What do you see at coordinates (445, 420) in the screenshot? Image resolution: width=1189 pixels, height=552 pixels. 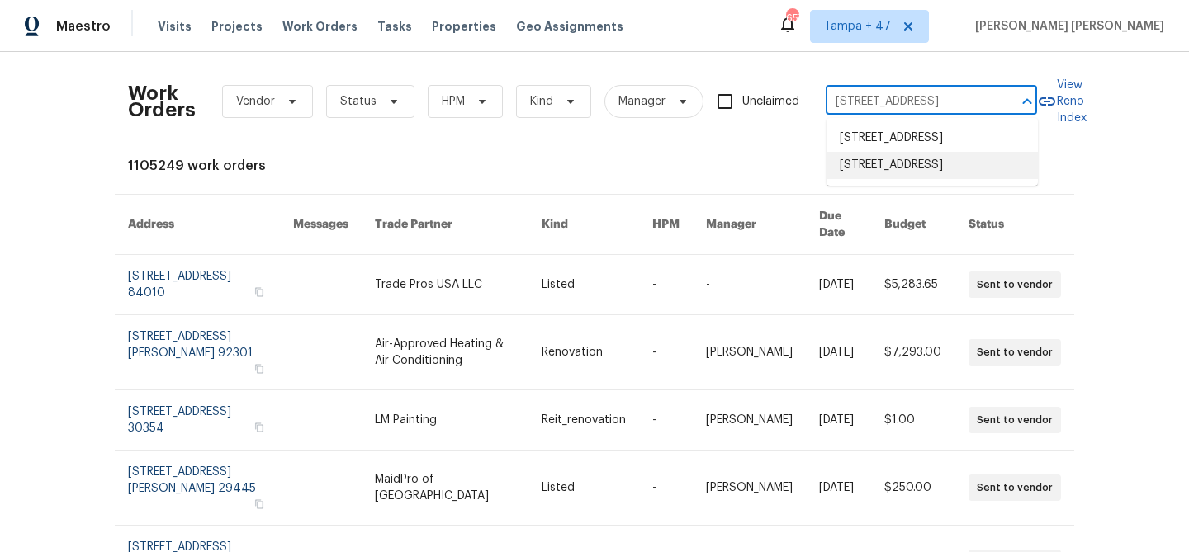 I see `td: LM Painting` at bounding box center [445, 420].